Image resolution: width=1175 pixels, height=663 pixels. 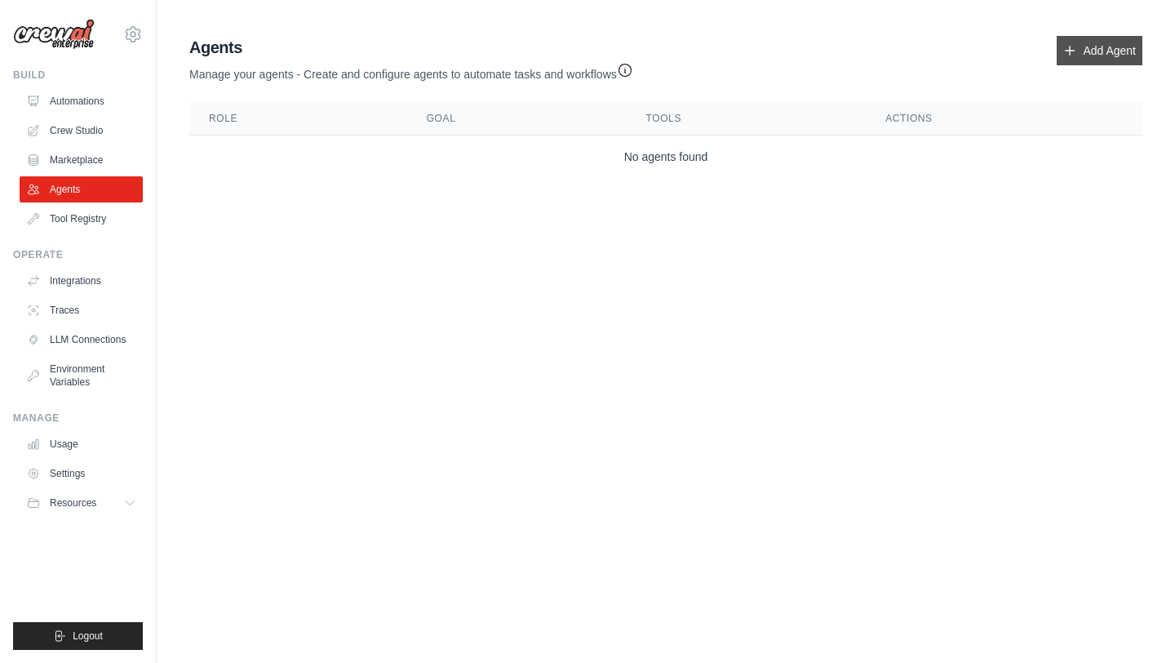 I want to click on a: LLM Connections, so click(x=81, y=339).